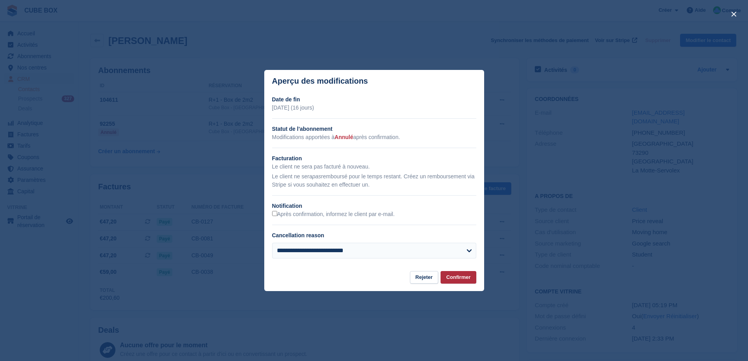  What do you see at coordinates (344, 137) in the screenshot?
I see `span: Annulé` at bounding box center [344, 137].